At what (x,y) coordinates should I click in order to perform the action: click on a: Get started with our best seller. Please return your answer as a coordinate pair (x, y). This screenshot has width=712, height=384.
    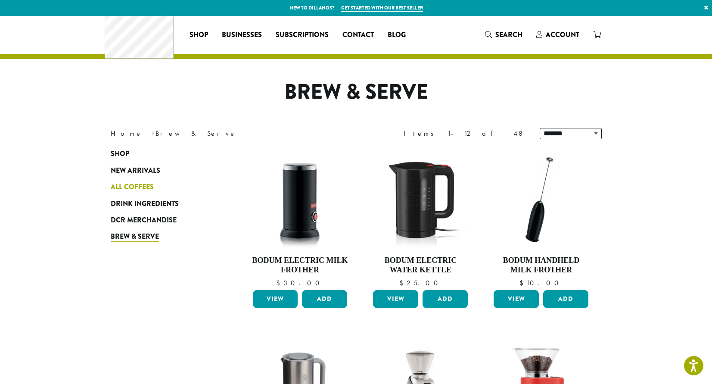
    Looking at the image, I should click on (382, 8).